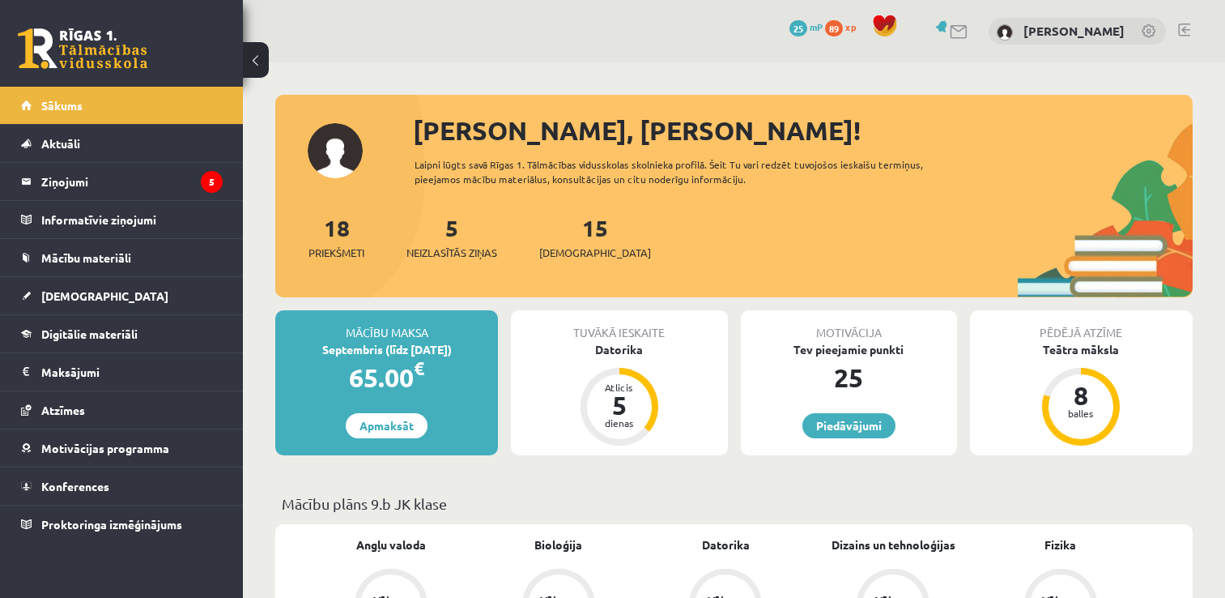 This screenshot has width=1225, height=598. I want to click on span: Digitālie materiāli, so click(89, 334).